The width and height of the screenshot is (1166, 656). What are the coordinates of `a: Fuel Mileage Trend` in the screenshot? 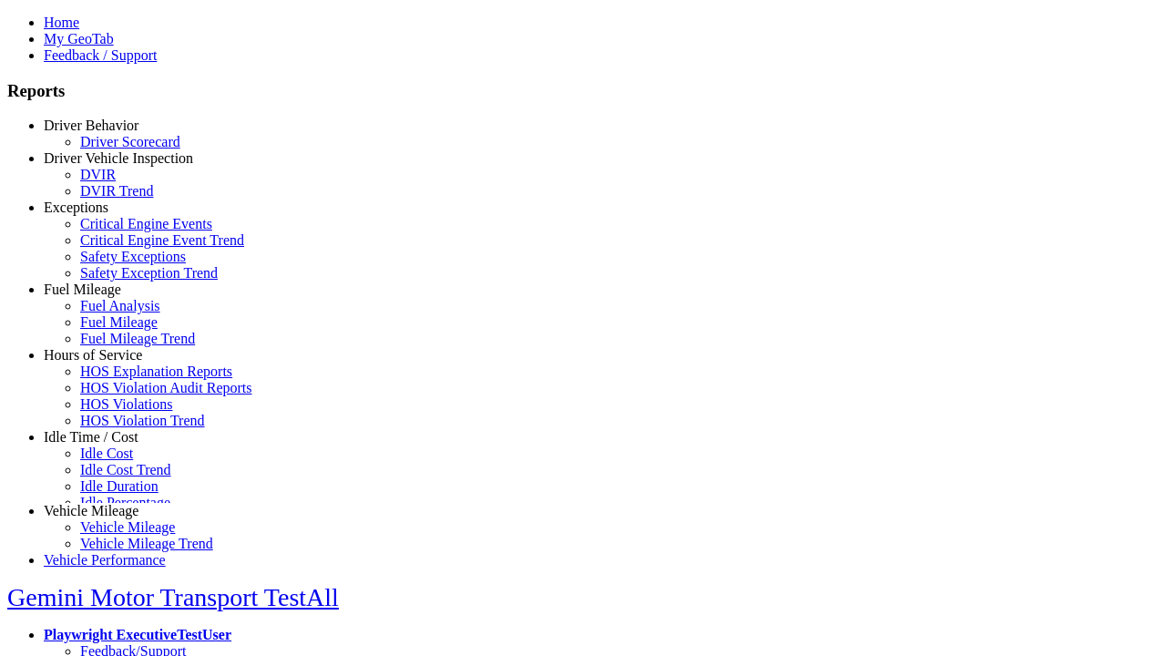 It's located at (138, 338).